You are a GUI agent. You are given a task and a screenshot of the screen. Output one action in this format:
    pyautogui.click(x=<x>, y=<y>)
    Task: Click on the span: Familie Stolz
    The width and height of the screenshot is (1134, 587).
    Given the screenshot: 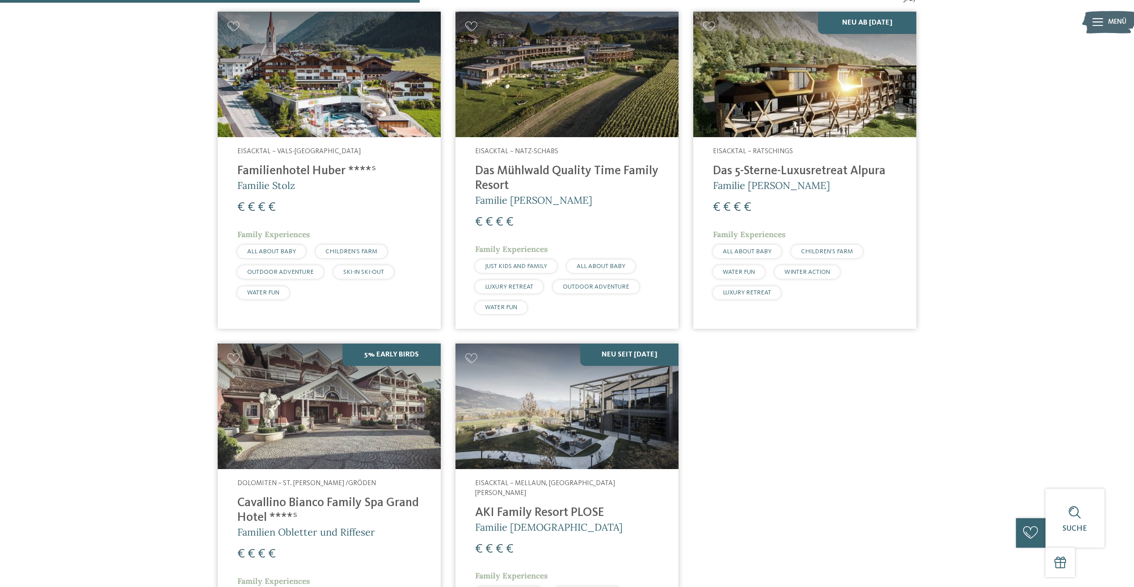 What is the action you would take?
    pyautogui.click(x=266, y=186)
    